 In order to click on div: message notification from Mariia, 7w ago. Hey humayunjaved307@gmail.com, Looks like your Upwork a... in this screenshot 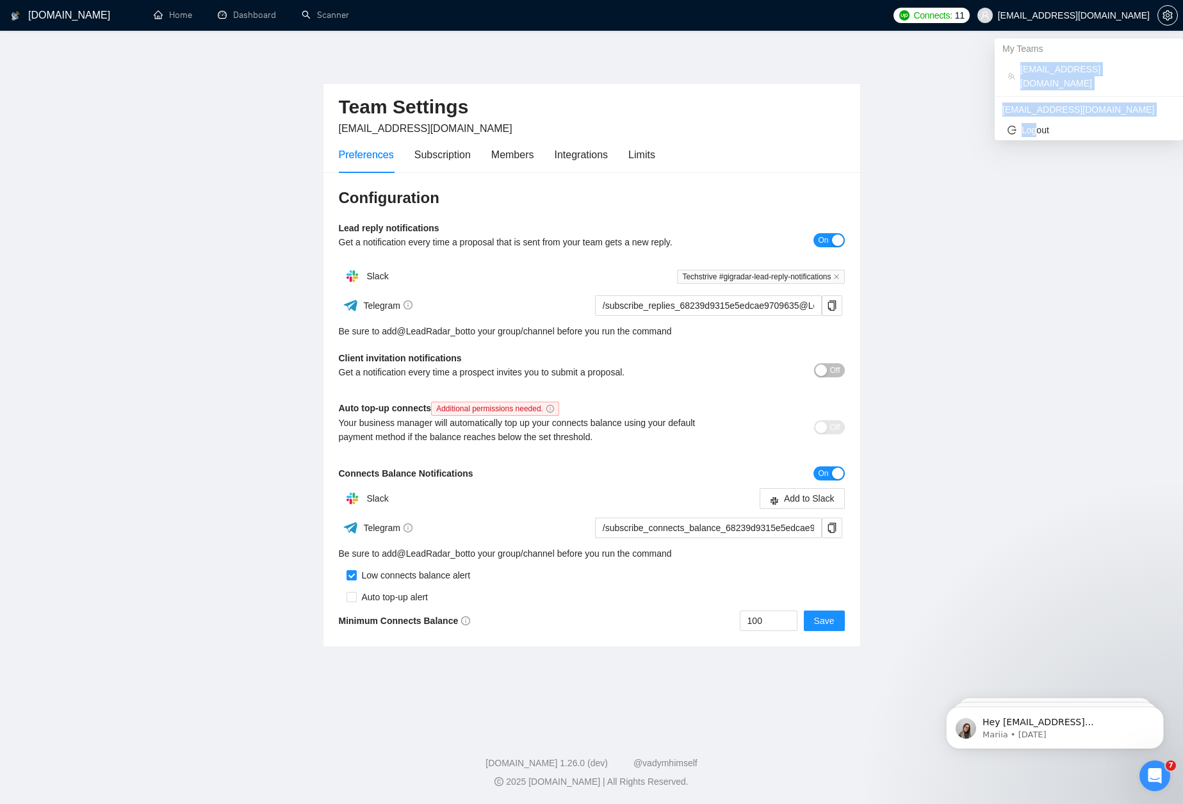, I will do `click(128, 48)`.